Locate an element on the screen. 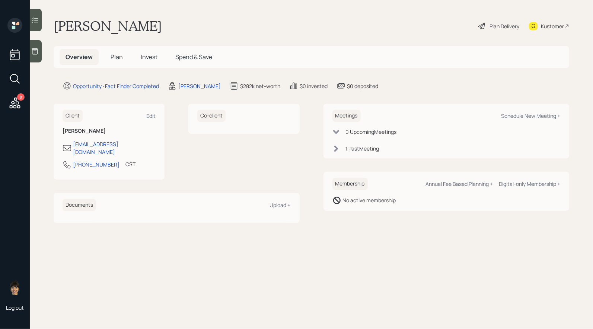  div: Kustomer is located at coordinates (552, 26).